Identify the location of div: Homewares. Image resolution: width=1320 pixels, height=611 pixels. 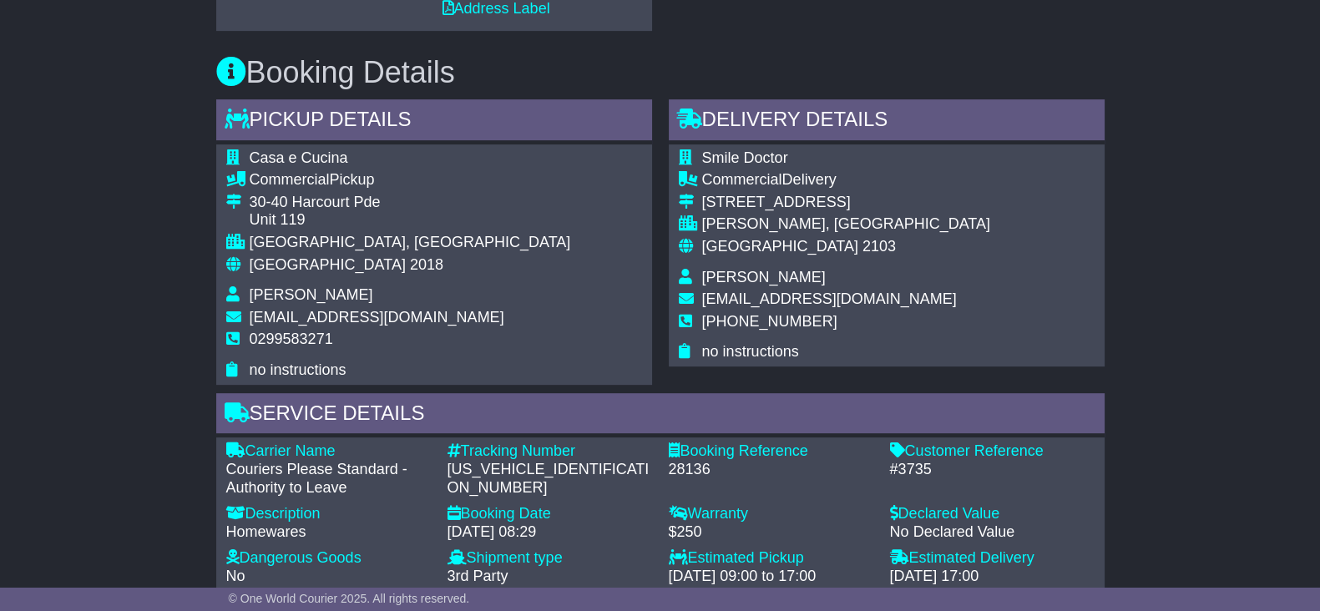
(328, 533).